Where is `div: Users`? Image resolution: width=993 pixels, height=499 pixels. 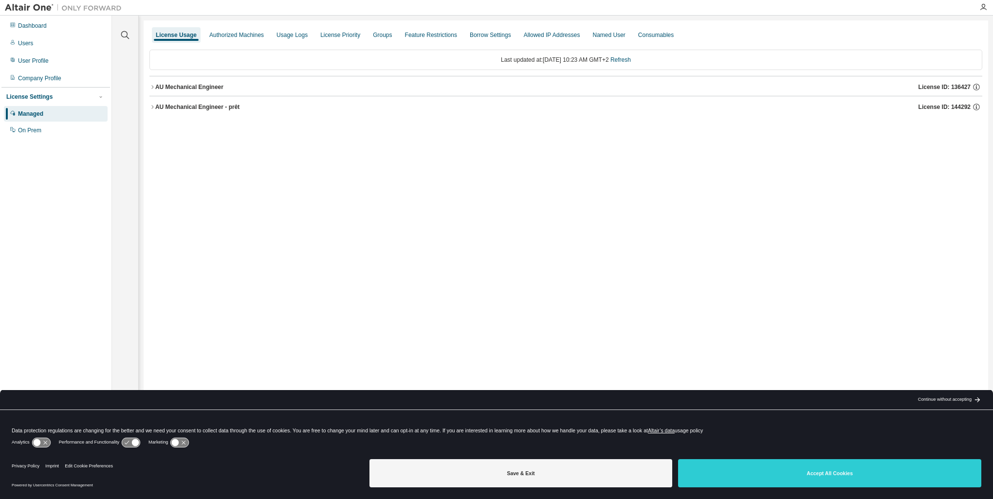 div: Users is located at coordinates (25, 43).